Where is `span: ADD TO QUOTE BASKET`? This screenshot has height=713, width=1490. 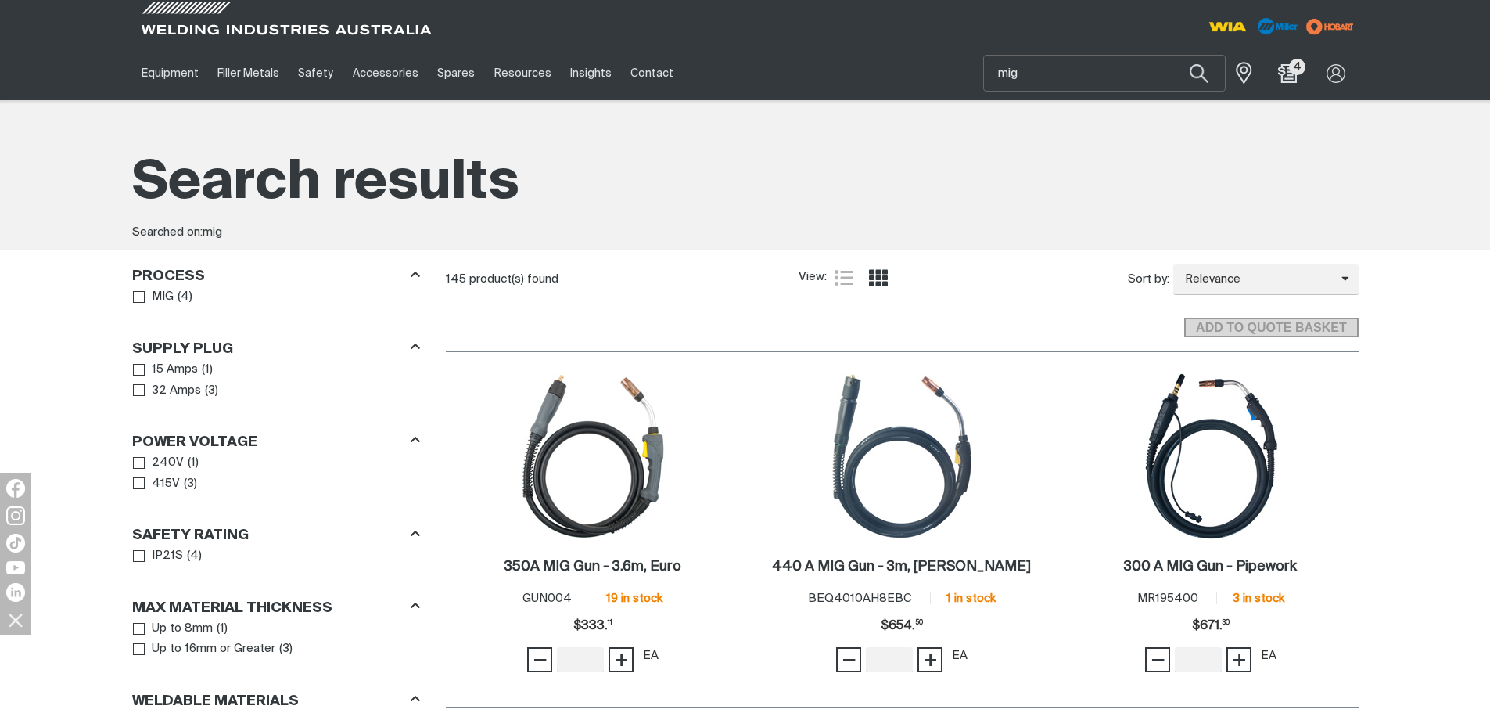 span: ADD TO QUOTE BASKET is located at coordinates (1271, 328).